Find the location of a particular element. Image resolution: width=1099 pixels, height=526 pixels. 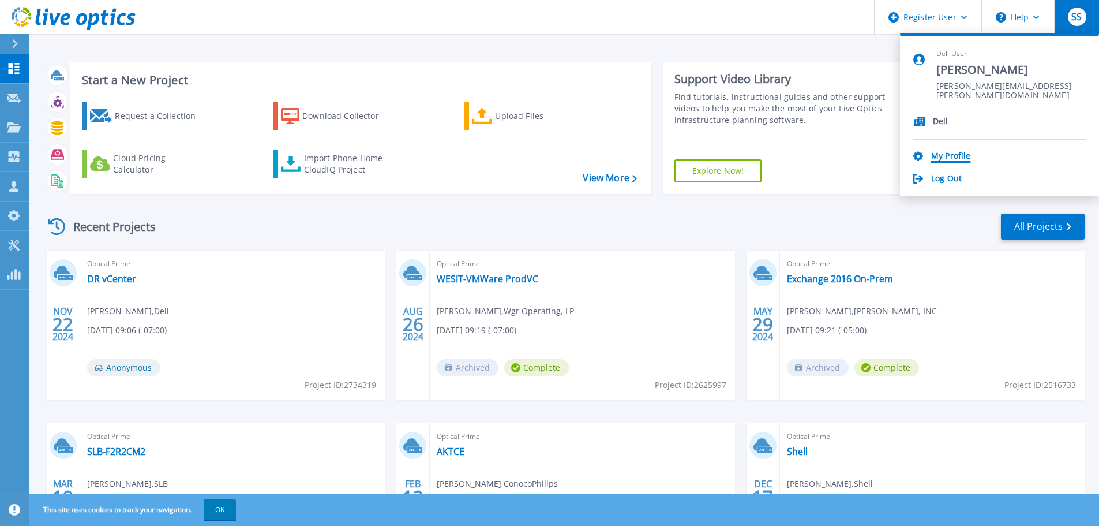

span: Project ID: 2516733 is located at coordinates (1040, 385).